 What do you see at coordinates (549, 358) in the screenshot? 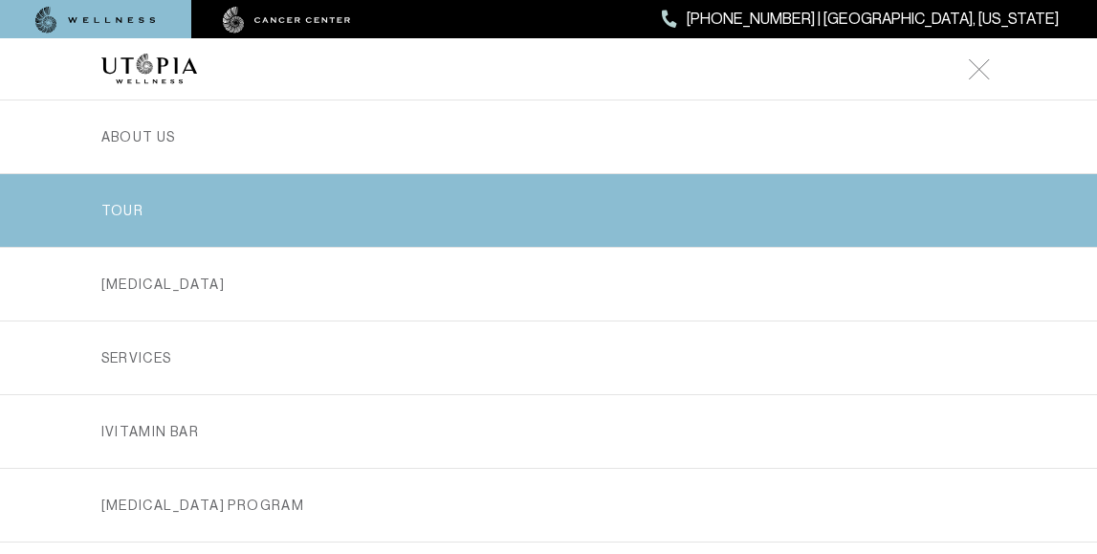
I see `a: SERVICES` at bounding box center [549, 358].